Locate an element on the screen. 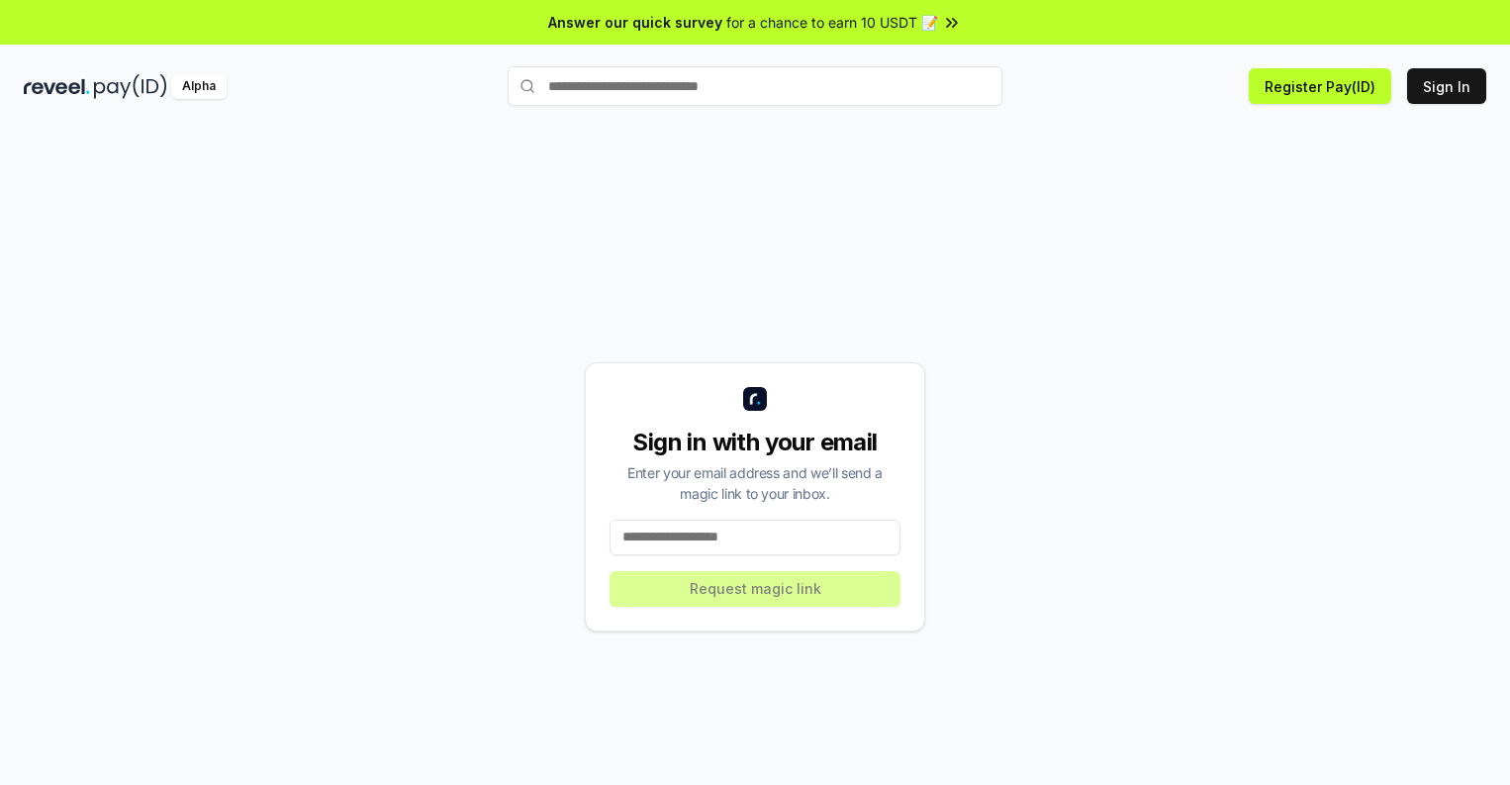  div: Enter your email address and we’ll send a magic link to your inbox. is located at coordinates (755, 483).